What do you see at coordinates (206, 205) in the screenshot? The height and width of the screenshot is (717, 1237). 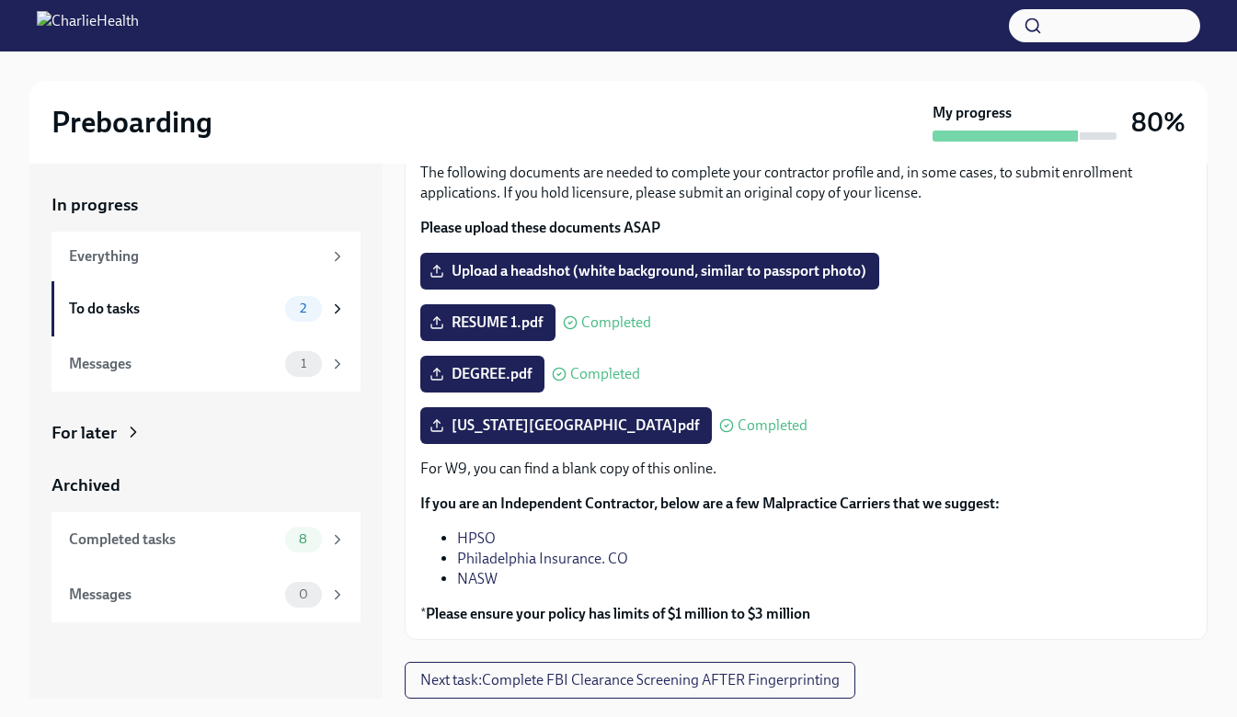 I see `div: In progress` at bounding box center [206, 205].